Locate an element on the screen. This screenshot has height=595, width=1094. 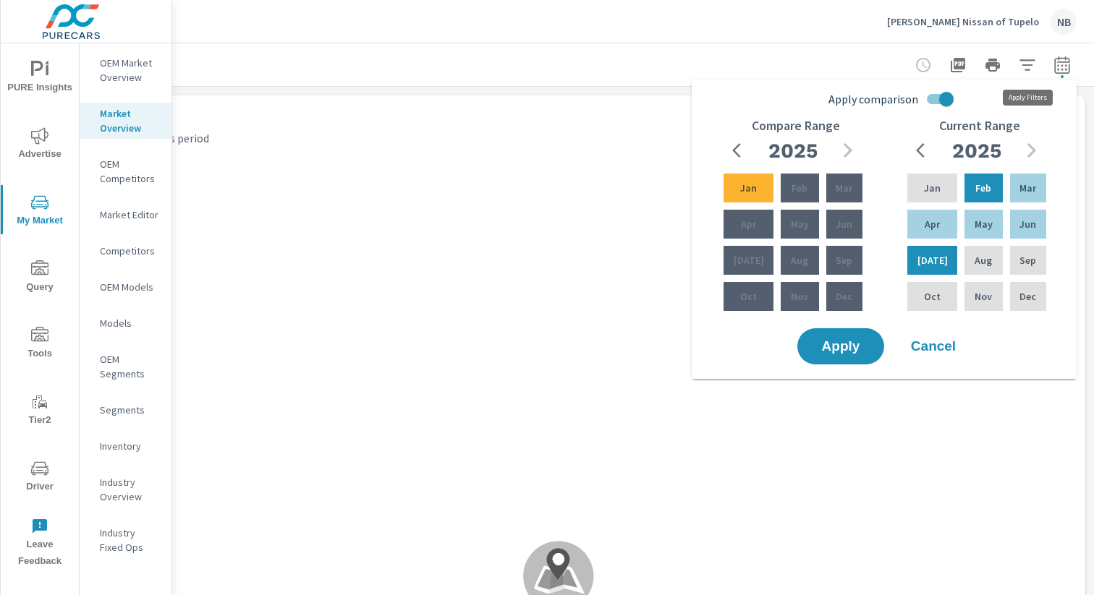
p: OEM Market Overview is located at coordinates (129, 70).